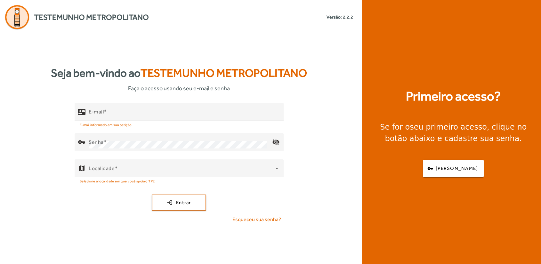 This screenshot has height=264, width=541. What do you see at coordinates (179, 88) in the screenshot?
I see `span: Faça o acesso usando seu e-mail e senha` at bounding box center [179, 88].